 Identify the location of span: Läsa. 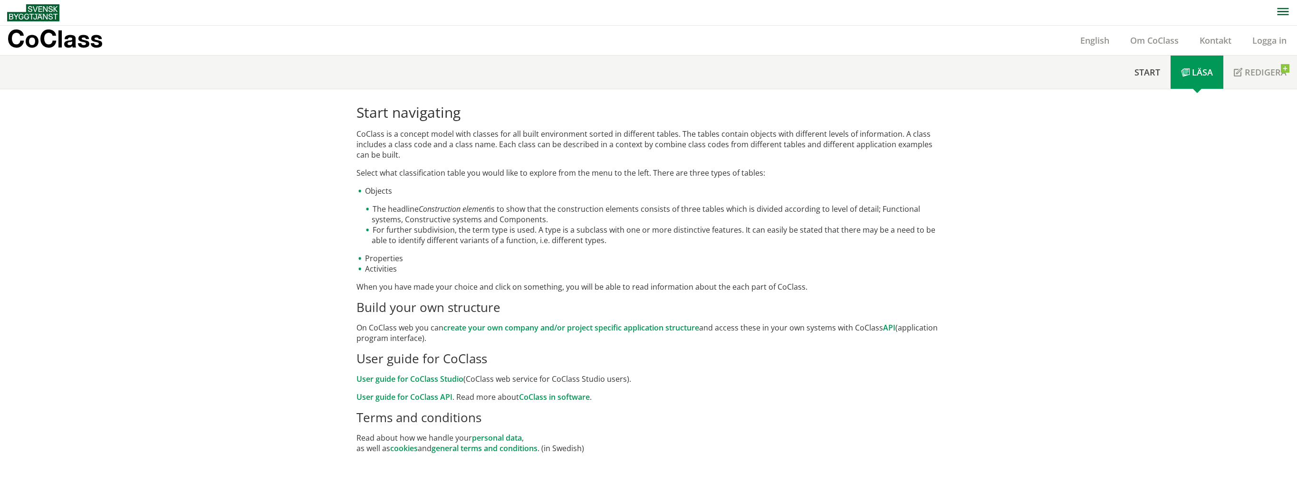
(1202, 72).